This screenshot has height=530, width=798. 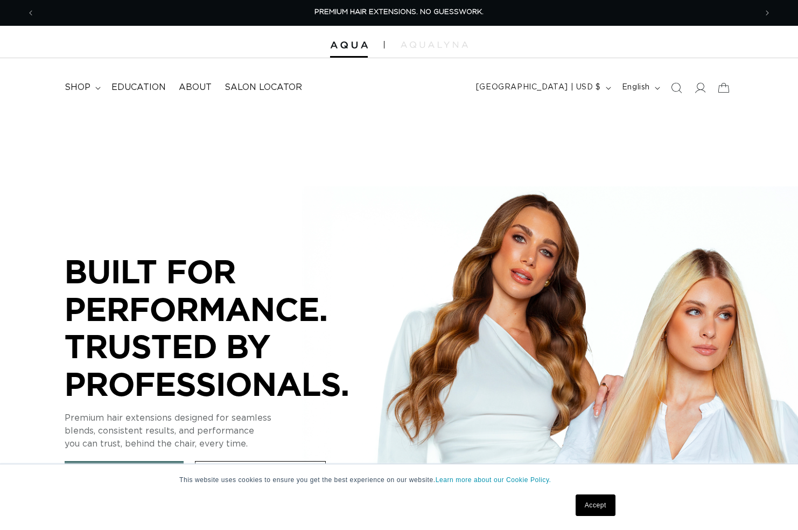 I want to click on a: Learn more about our Cookie Policy., so click(x=493, y=480).